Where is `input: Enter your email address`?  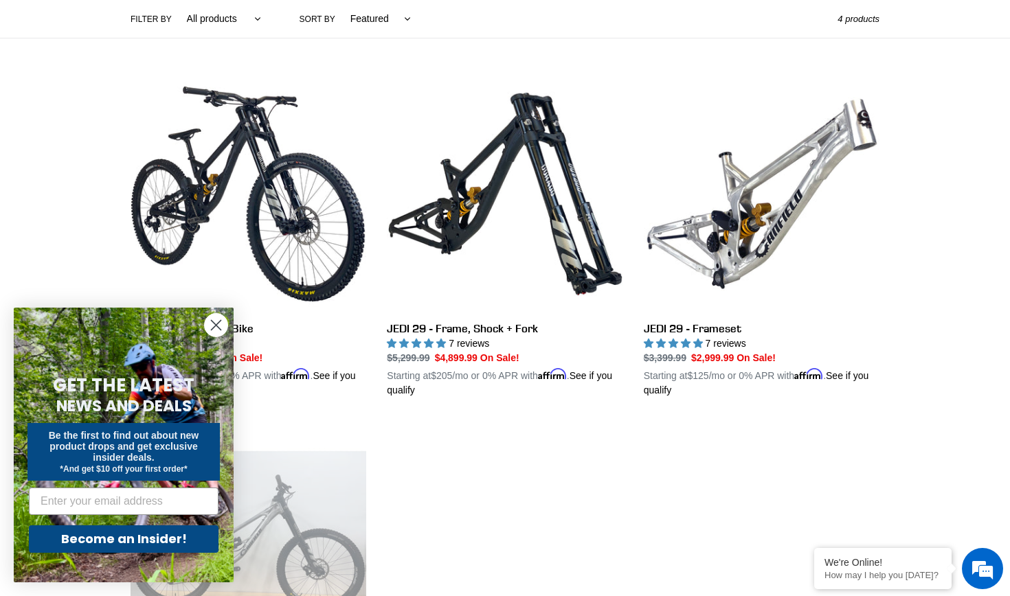 input: Enter your email address is located at coordinates (124, 502).